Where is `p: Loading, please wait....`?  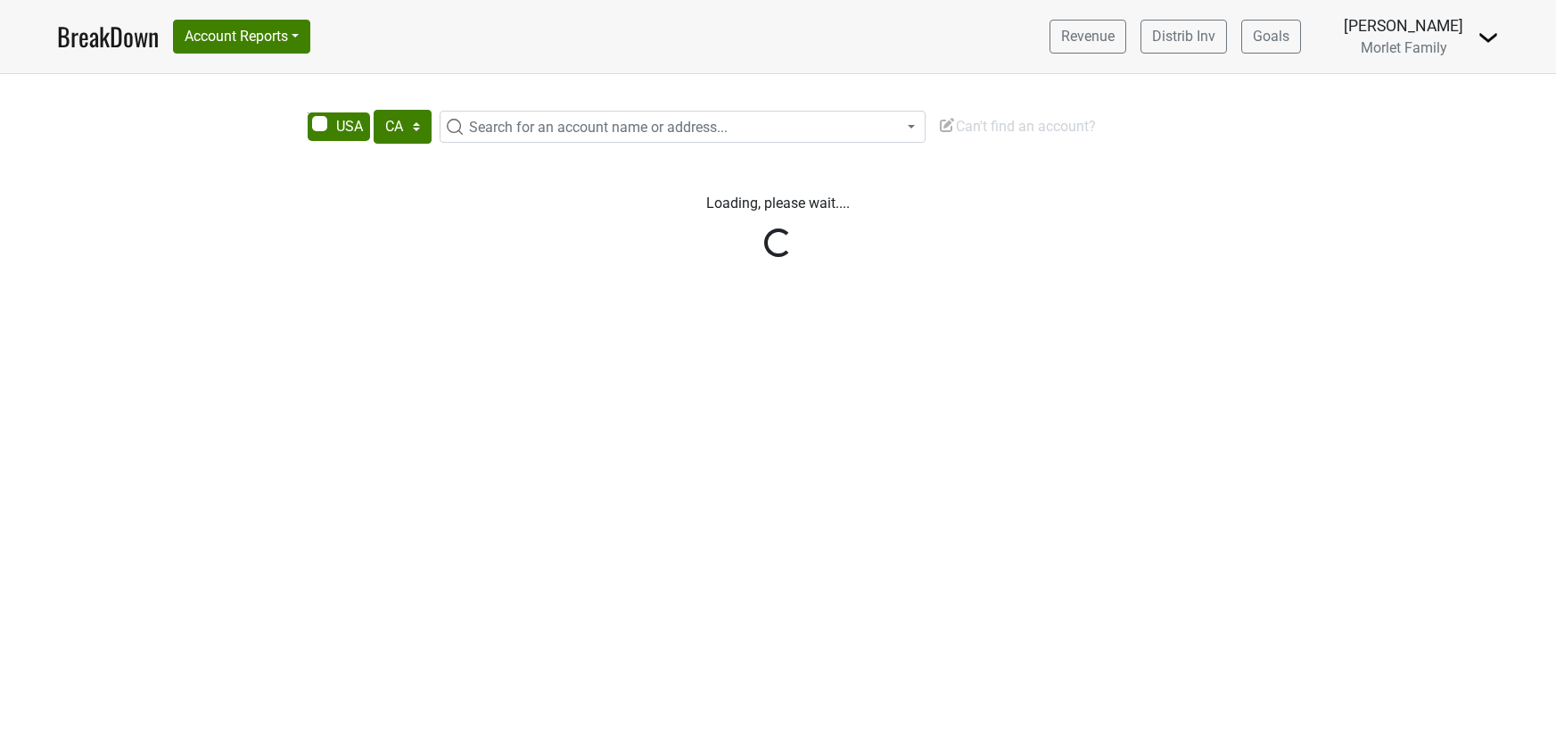 p: Loading, please wait.... is located at coordinates (779, 203).